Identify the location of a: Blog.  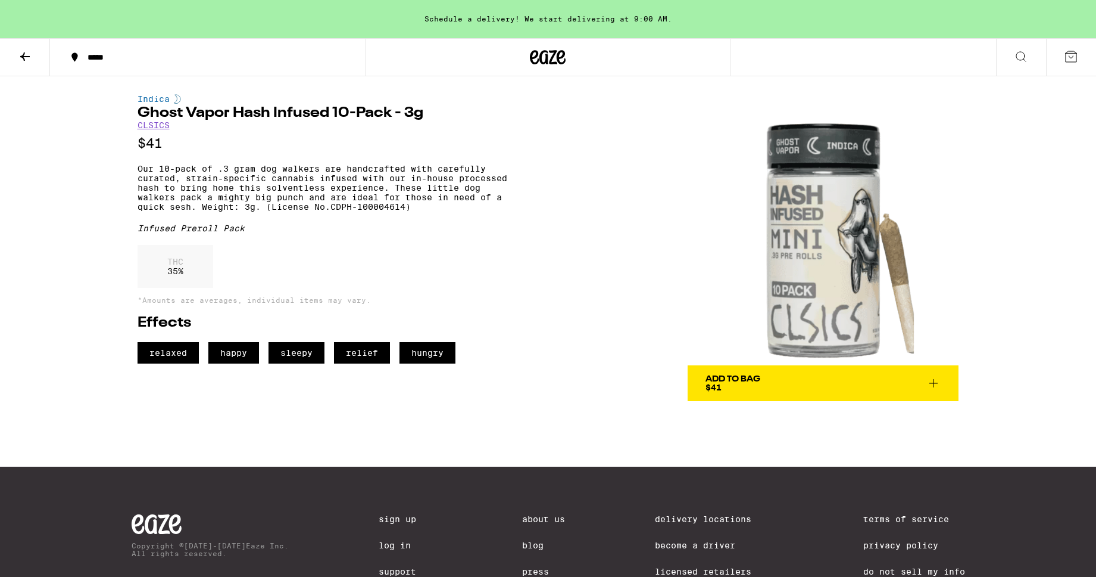
(544, 545).